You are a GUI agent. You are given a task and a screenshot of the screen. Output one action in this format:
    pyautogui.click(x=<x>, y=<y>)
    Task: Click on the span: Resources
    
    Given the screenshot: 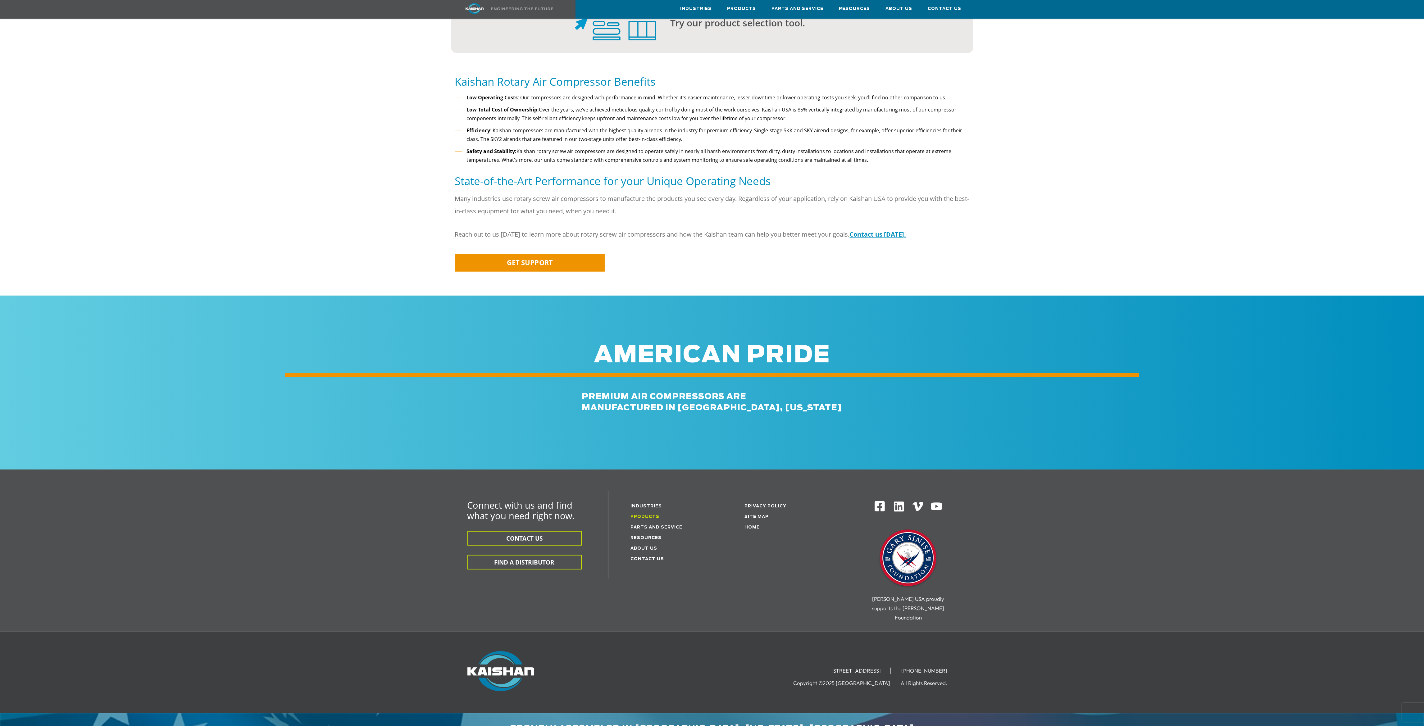 What is the action you would take?
    pyautogui.click(x=855, y=9)
    